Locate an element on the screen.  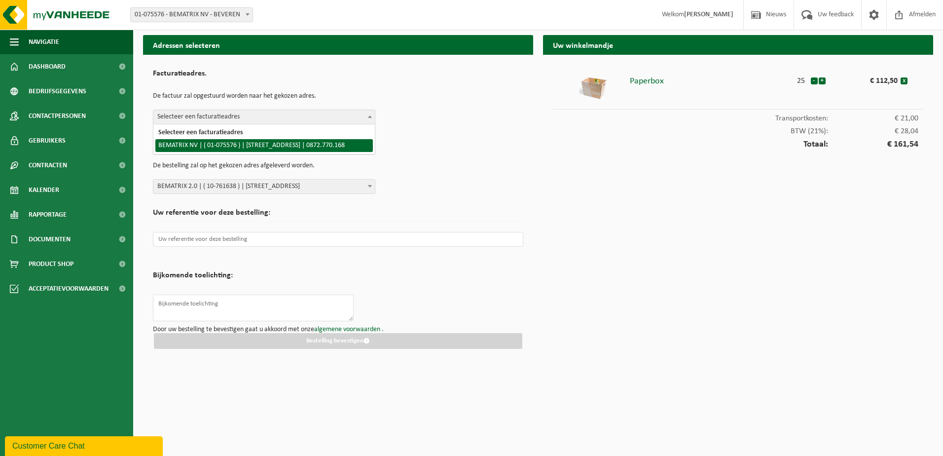
span: Gebruikers is located at coordinates (47, 141).